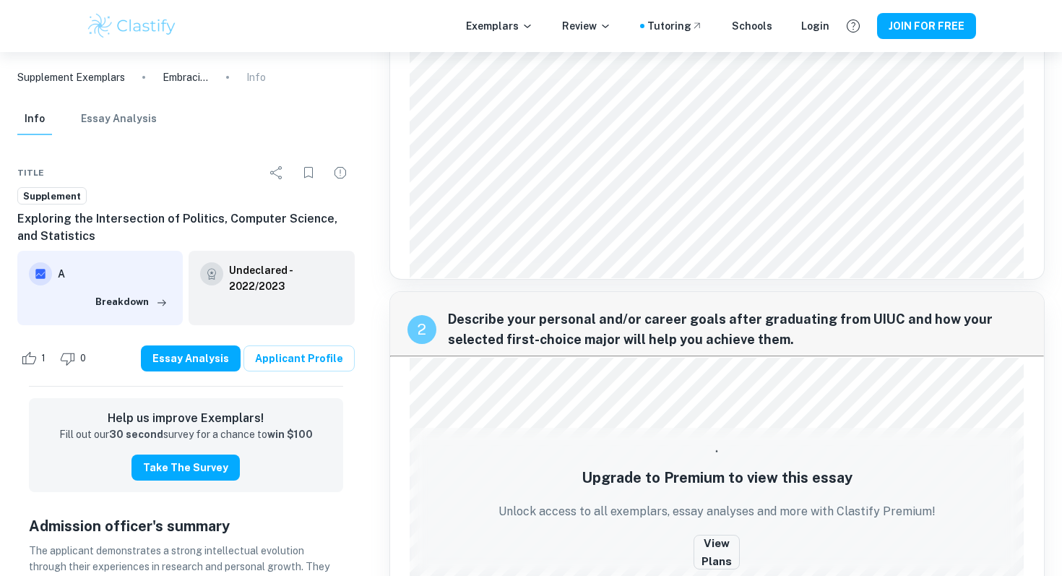 The image size is (1062, 576). Describe the element at coordinates (186, 435) in the screenshot. I see `p: Fill out our survey for a chance to` at that location.